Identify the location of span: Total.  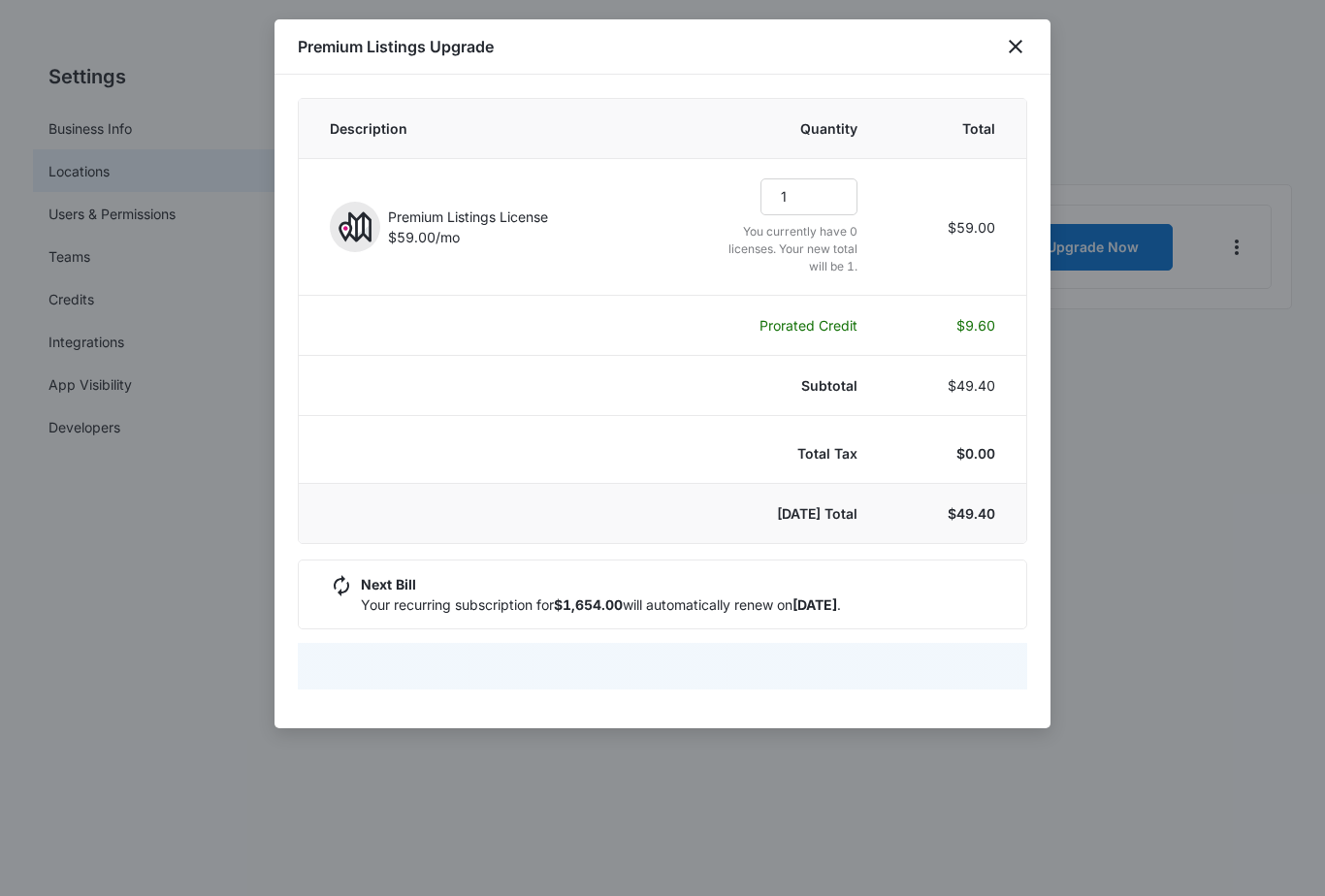
(949, 128).